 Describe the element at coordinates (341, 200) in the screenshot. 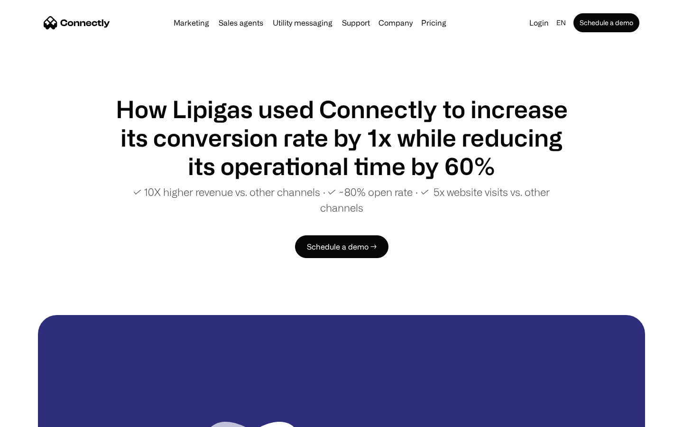

I see `p: ✓ 10X higher revenue vs. other channels ∙ ✓ ~80% open rate ∙ ✓ 5x website visits vs. other channels` at that location.